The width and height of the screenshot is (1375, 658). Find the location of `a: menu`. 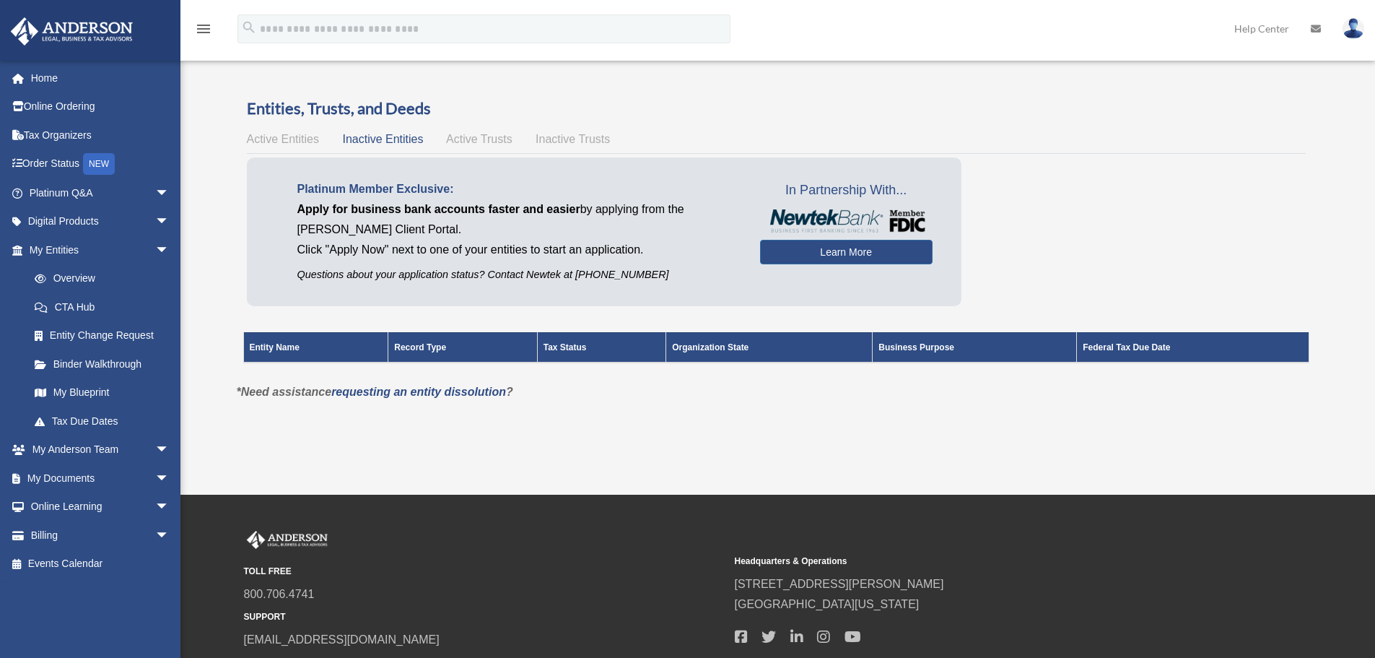

a: menu is located at coordinates (204, 31).